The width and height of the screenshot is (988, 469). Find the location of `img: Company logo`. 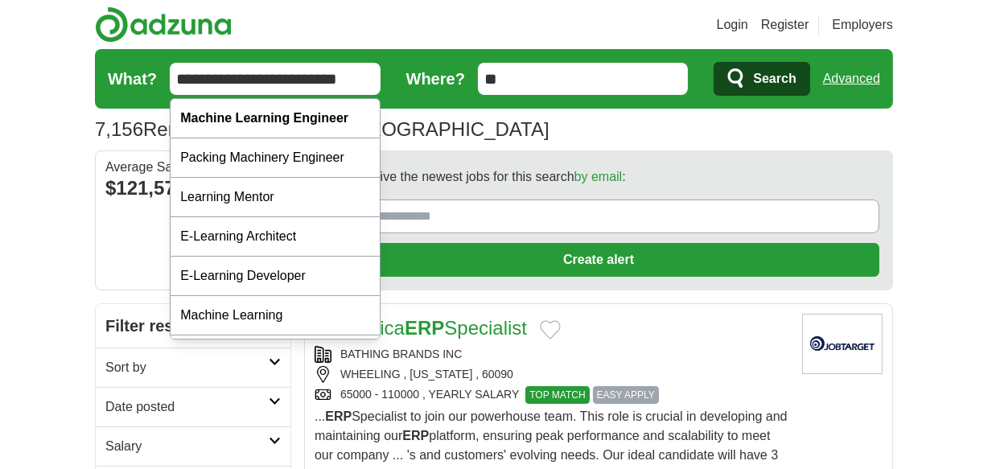

img: Company logo is located at coordinates (843, 344).